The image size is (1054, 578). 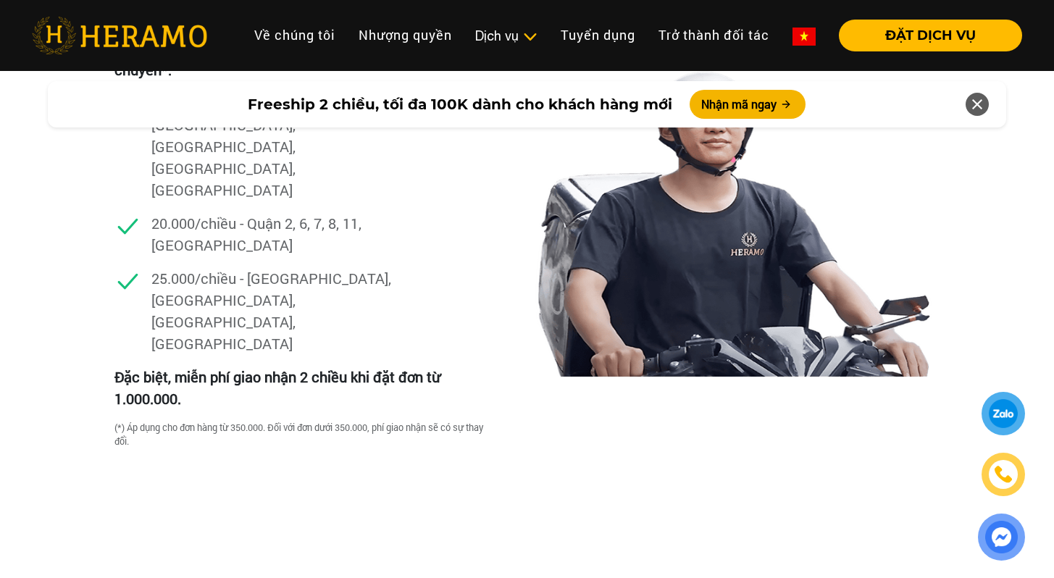 What do you see at coordinates (300, 435) in the screenshot?
I see `div: (*) Áp dụng cho đơn hàng từ 350.000. Đối với đơn dưới 350.000, phí giao nhận sẽ có sự thay đổi.` at bounding box center [300, 435].